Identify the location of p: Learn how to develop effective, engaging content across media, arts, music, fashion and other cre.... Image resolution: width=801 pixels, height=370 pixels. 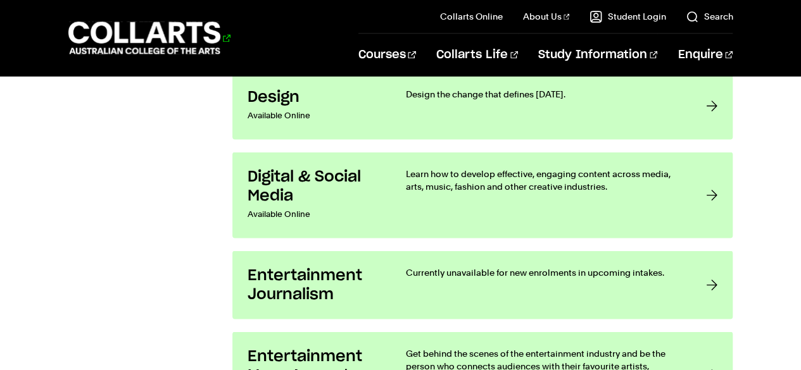
(543, 180).